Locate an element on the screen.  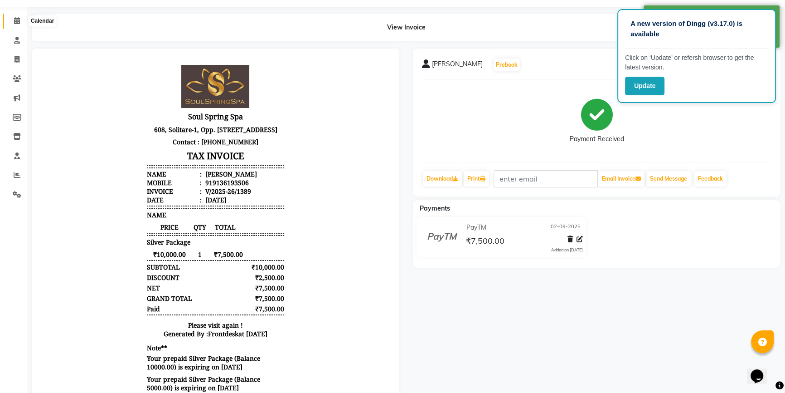
span: Silver Package is located at coordinates (128, 184).